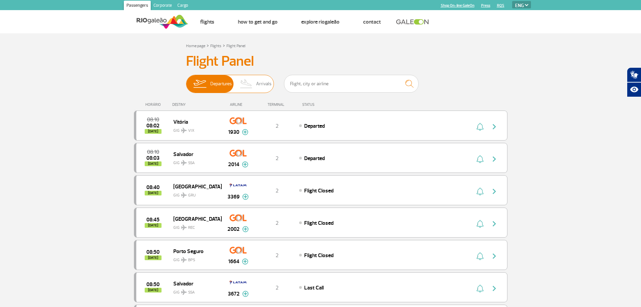 Image resolution: width=641 pixels, height=307 pixels. What do you see at coordinates (634, 90) in the screenshot?
I see `button: Abrir recursos assistivos.` at bounding box center [634, 90].